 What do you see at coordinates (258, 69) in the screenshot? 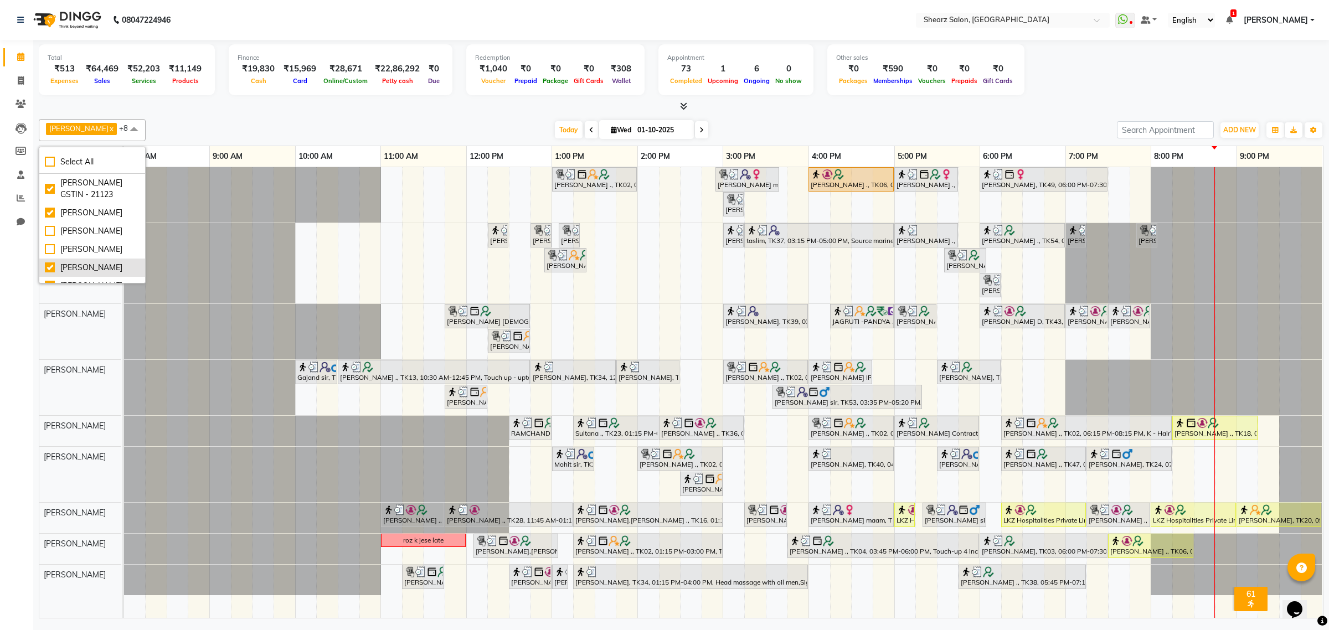
I see `div: ₹19,830` at bounding box center [258, 69].